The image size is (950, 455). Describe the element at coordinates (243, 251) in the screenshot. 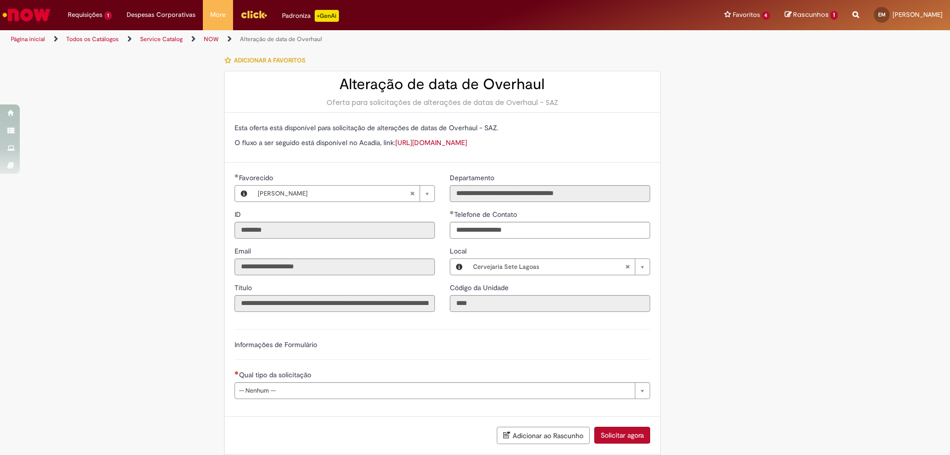

I see `span: Somente leitura - Email` at that location.